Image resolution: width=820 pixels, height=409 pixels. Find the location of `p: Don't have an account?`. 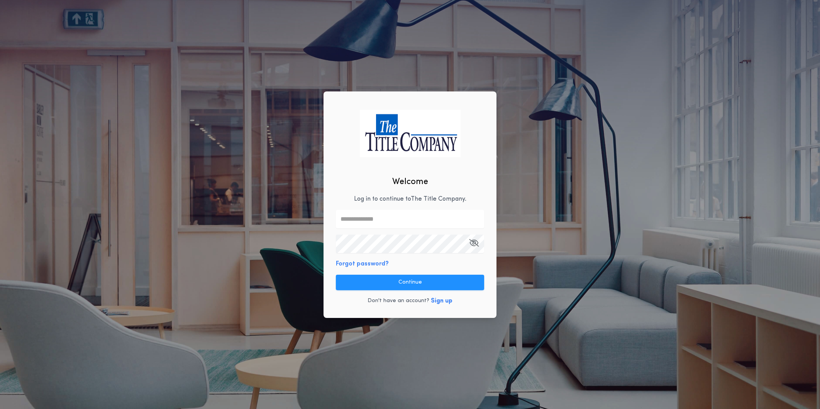

p: Don't have an account? is located at coordinates (398, 301).